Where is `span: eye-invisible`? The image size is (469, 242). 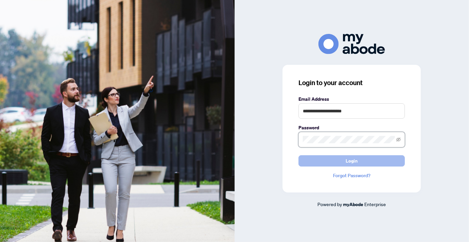
span: eye-invisible is located at coordinates (399, 140).